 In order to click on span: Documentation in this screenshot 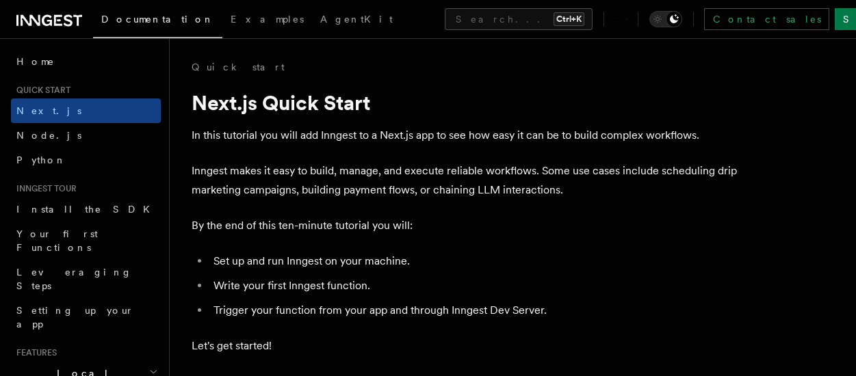, I will do `click(157, 19)`.